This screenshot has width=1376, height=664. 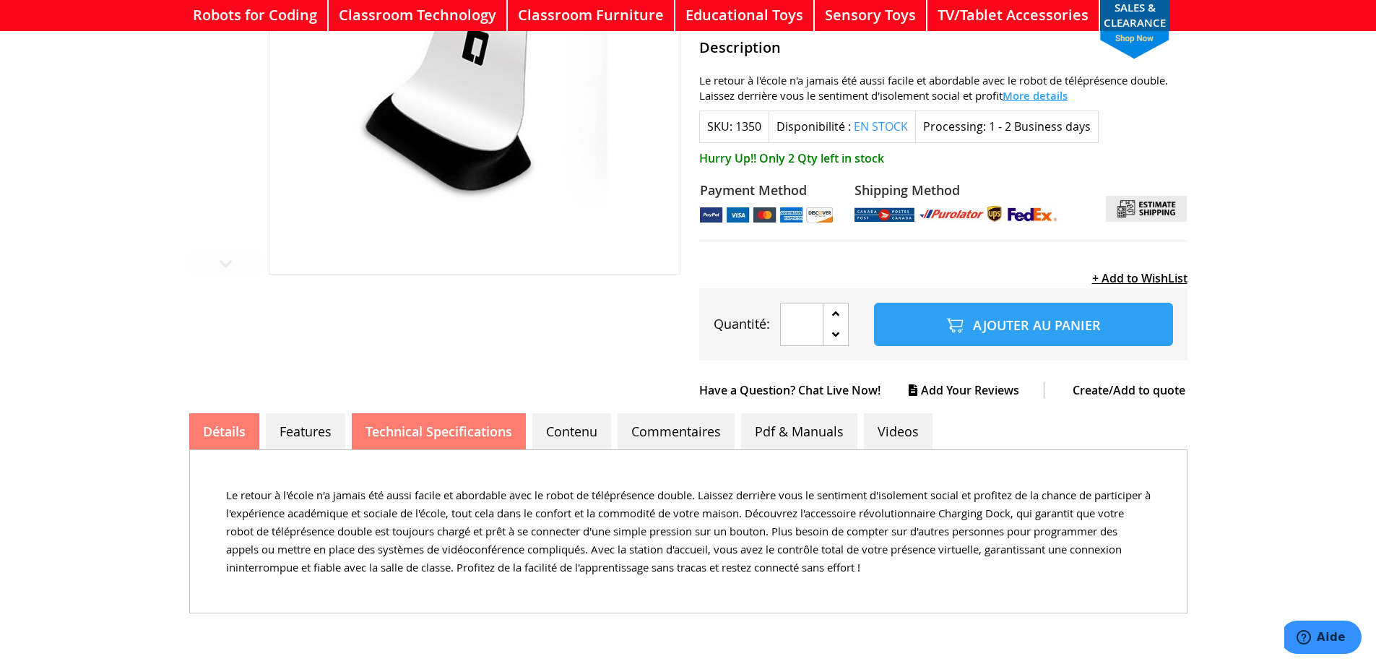 I want to click on div: 1350, so click(x=748, y=126).